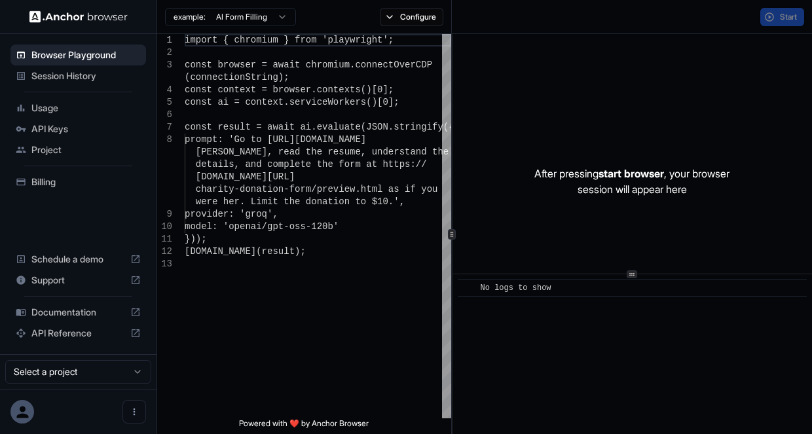 The width and height of the screenshot is (812, 434). I want to click on div: 10, so click(164, 227).